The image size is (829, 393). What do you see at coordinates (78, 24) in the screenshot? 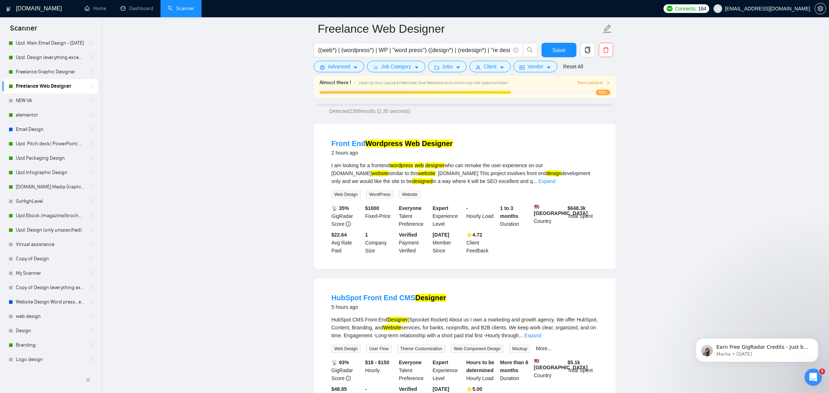
I see `p: Earn Free GigRadar Credits - Just by Sharing Your Story! 💬 Want more credits for sending proposal...` at bounding box center [78, 24].